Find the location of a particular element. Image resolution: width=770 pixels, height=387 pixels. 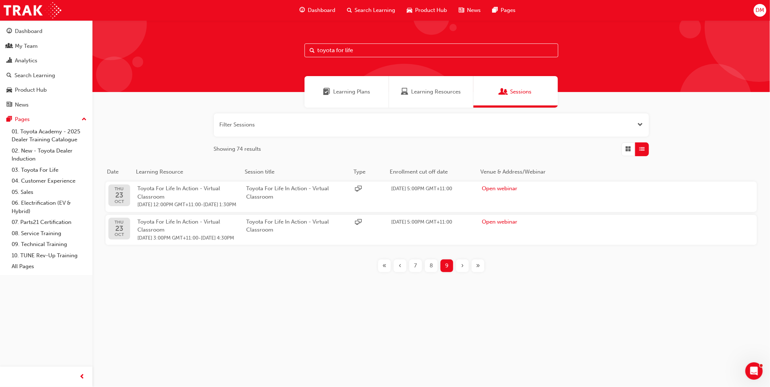

button: Page 9 is located at coordinates (447, 266).